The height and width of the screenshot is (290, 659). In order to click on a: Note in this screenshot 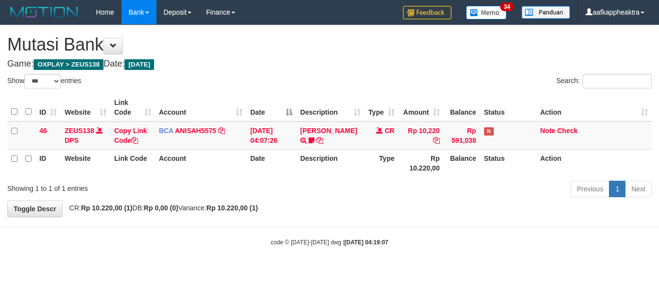, I will do `click(547, 131)`.